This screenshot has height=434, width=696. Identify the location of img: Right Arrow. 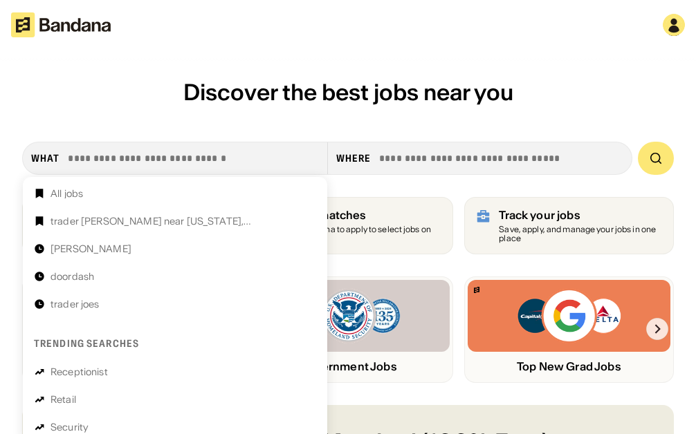
(657, 329).